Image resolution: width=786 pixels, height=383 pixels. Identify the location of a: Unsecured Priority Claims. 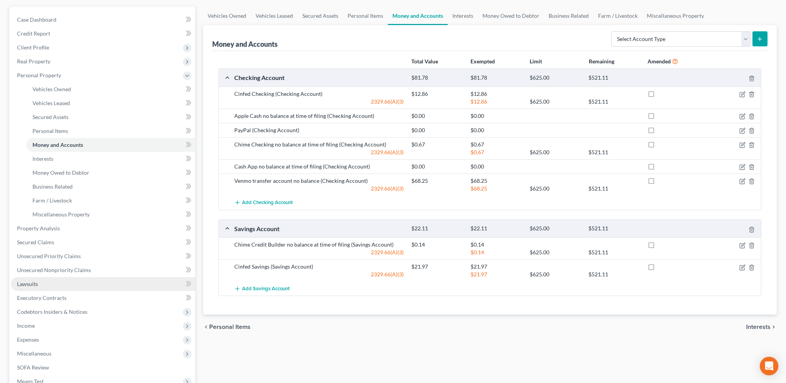
(103, 256).